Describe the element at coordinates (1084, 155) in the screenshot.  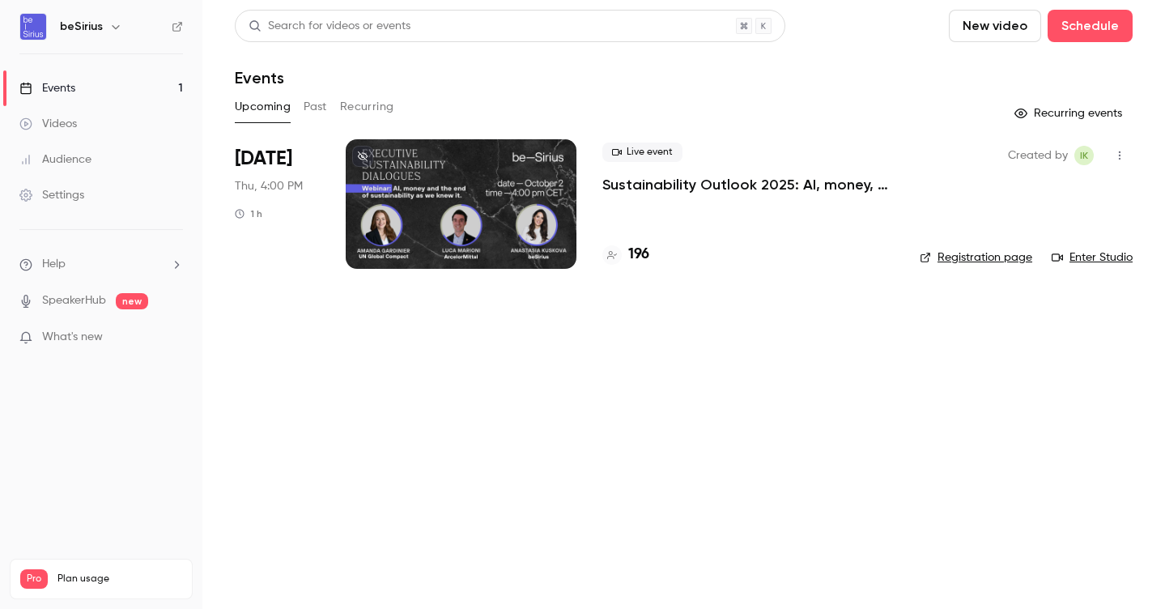
I see `span: IK` at that location.